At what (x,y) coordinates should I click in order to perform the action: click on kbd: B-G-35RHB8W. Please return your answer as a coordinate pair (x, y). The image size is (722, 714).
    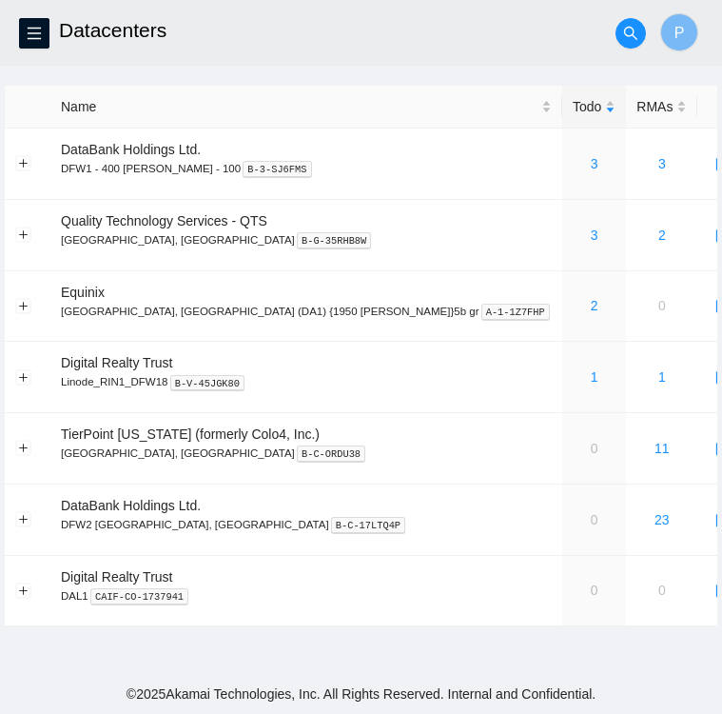
    Looking at the image, I should click on (334, 241).